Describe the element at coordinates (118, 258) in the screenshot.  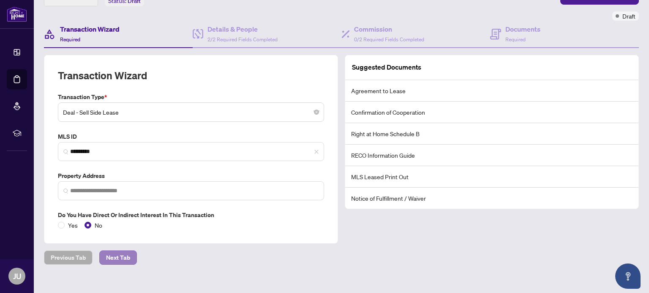
I see `button: Next Tab` at that location.